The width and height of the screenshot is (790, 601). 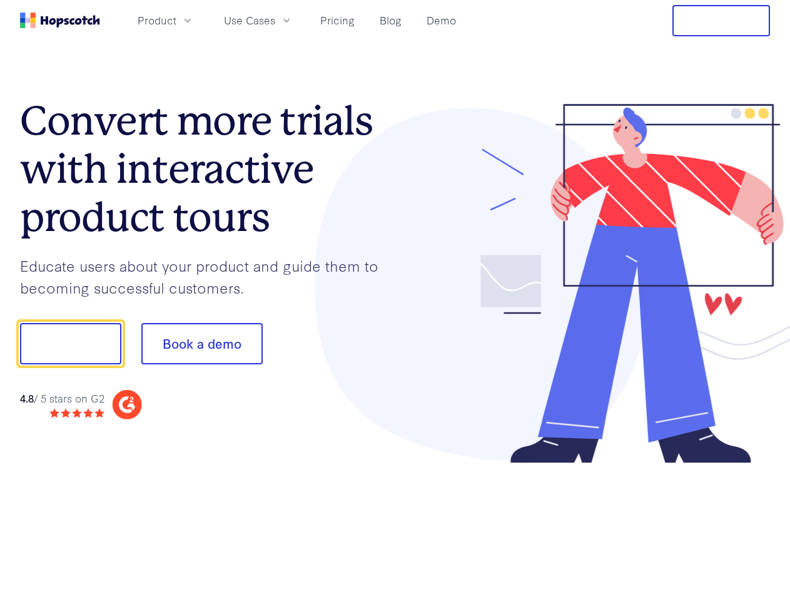 What do you see at coordinates (27, 397) in the screenshot?
I see `strong: 4.8` at bounding box center [27, 397].